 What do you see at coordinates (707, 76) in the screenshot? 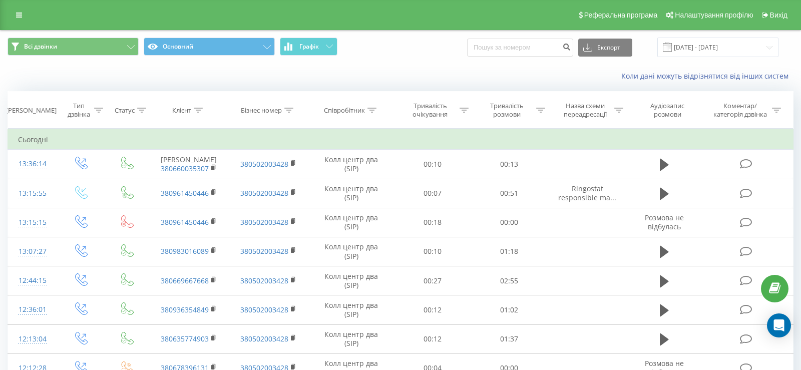
I see `a: Коли дані можуть відрізнятися вiд інших систем` at bounding box center [707, 76].